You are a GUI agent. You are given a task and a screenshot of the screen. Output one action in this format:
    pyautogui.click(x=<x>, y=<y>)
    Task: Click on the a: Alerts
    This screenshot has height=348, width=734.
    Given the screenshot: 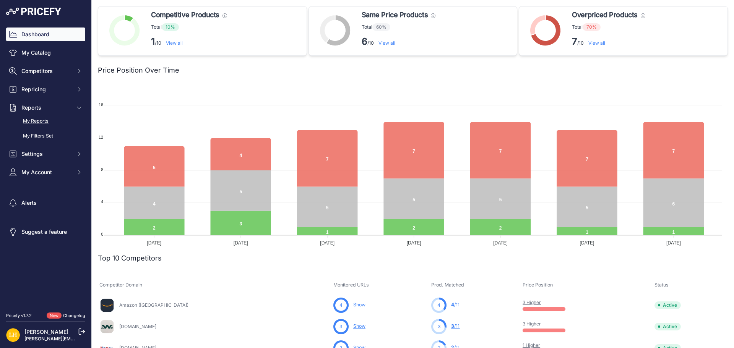 What is the action you would take?
    pyautogui.click(x=45, y=203)
    